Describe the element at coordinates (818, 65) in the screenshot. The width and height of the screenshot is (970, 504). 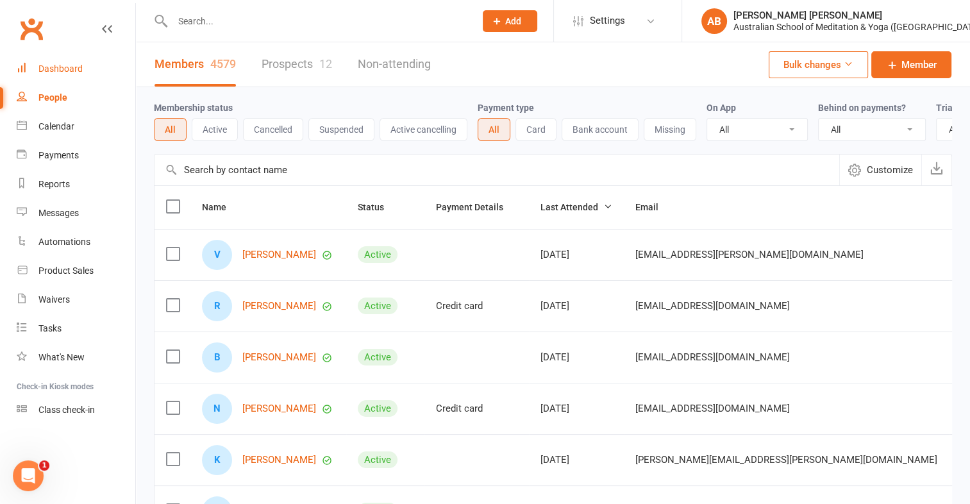
I see `button: Bulk changes` at that location.